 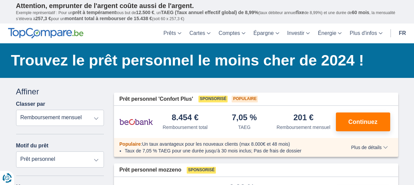 I want to click on span: prêt à tempérament, so click(x=94, y=12).